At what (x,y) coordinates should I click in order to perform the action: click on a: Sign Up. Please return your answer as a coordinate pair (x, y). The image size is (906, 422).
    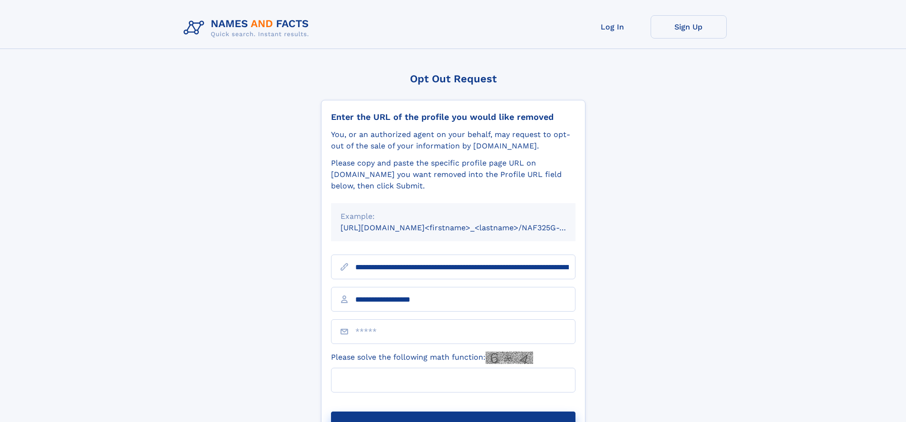
    Looking at the image, I should click on (689, 27).